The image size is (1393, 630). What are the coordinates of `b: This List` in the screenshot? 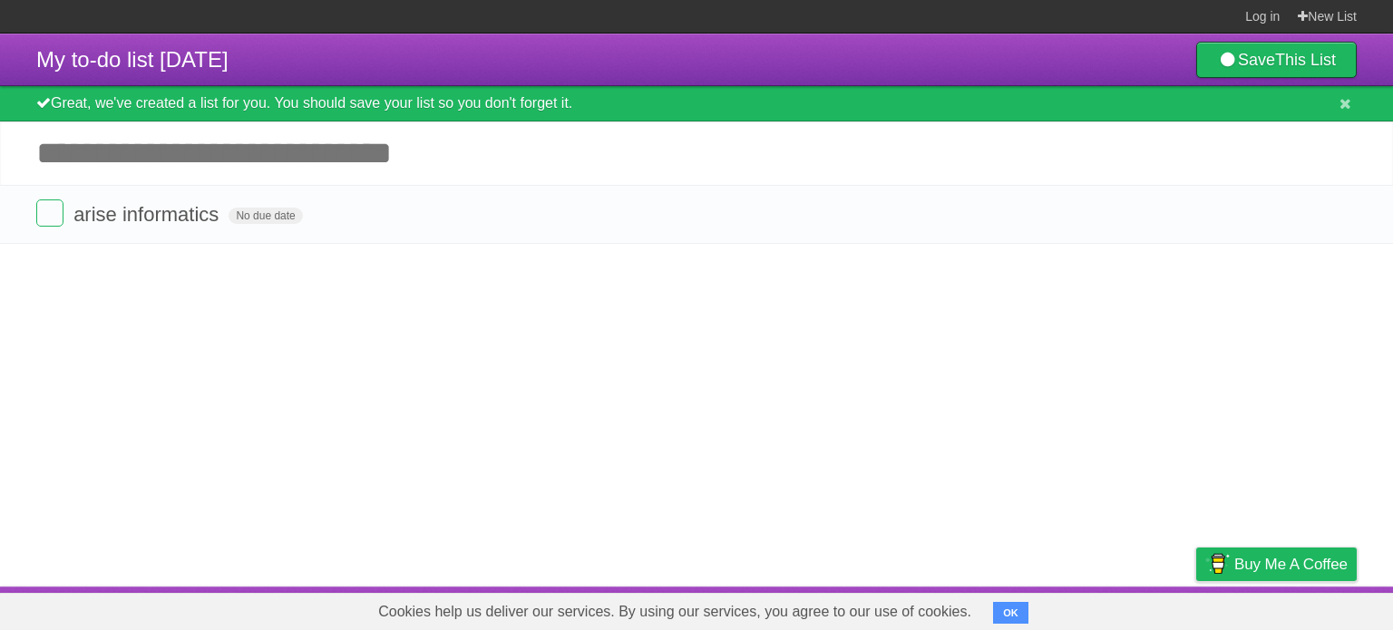 It's located at (1305, 60).